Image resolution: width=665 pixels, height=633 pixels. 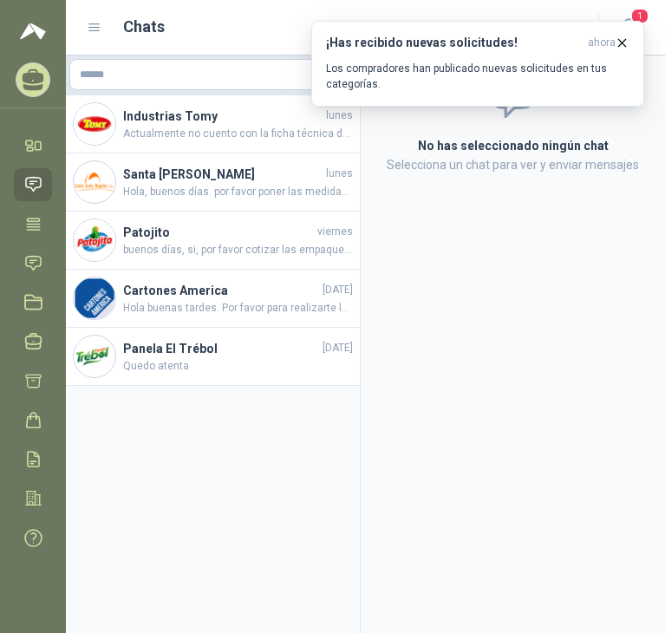 What do you see at coordinates (238, 134) in the screenshot?
I see `span: Actualmente no cuento con la ficha técnica del retenedor solicitada. Agradezco su comprensión y q...` at bounding box center [238, 134].